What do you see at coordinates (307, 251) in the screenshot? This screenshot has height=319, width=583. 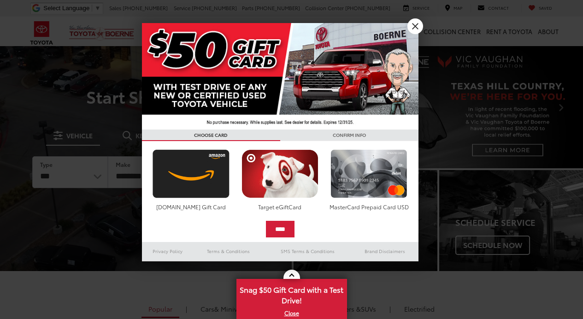 I see `a: SMS Terms & Conditions` at bounding box center [307, 251].